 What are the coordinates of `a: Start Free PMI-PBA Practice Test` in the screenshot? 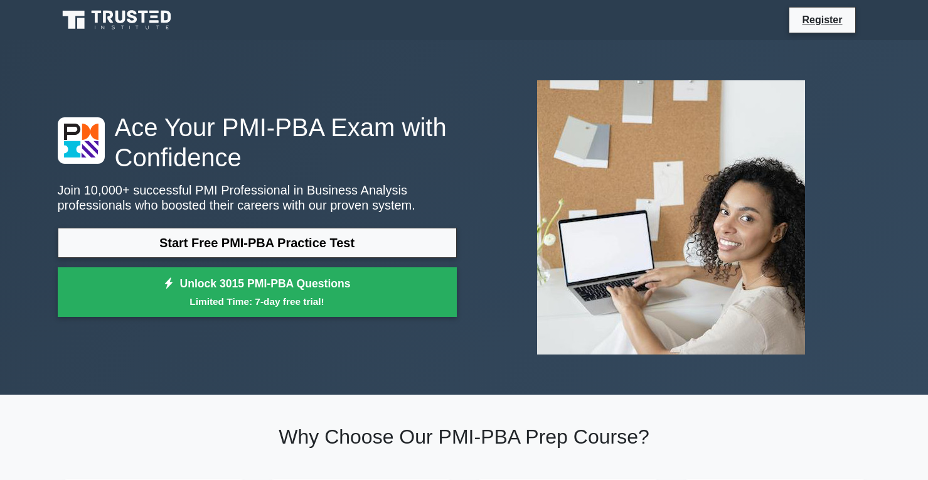 It's located at (257, 243).